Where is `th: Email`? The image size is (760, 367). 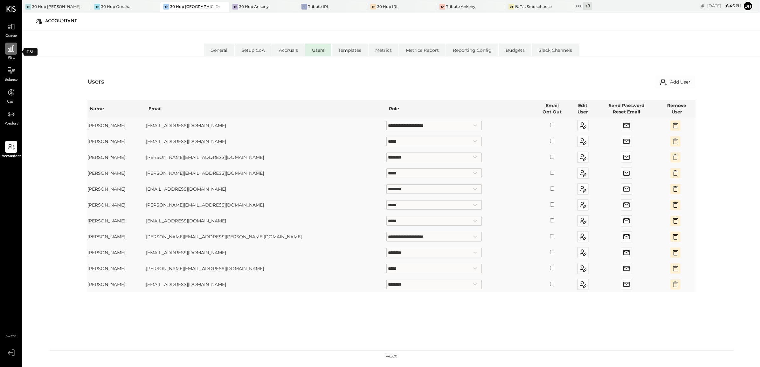 th: Email is located at coordinates (266, 109).